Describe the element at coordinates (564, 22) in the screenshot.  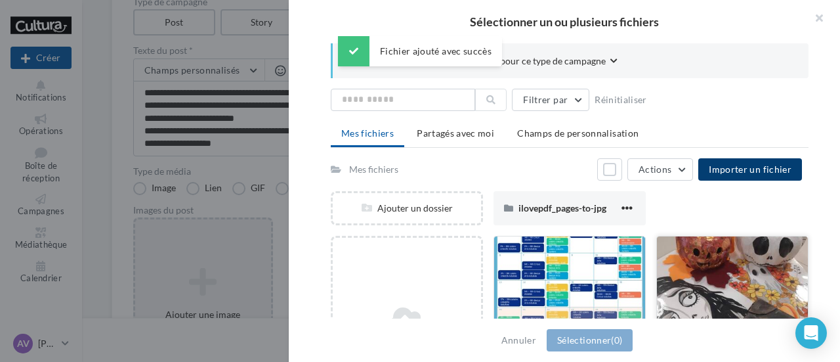
I see `h2: Sélectionner un ou plusieurs fichiers` at that location.